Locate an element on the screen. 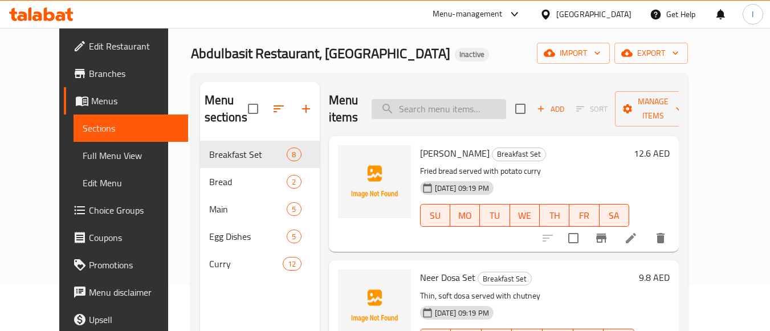 The width and height of the screenshot is (770, 331). span: WE is located at coordinates (525, 215).